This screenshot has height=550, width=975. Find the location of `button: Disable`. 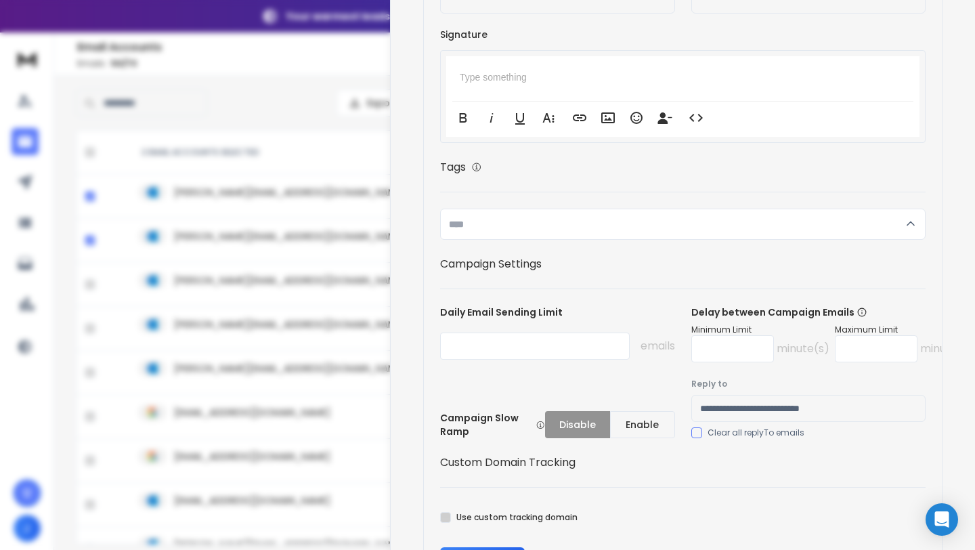

button: Disable is located at coordinates (578, 425).